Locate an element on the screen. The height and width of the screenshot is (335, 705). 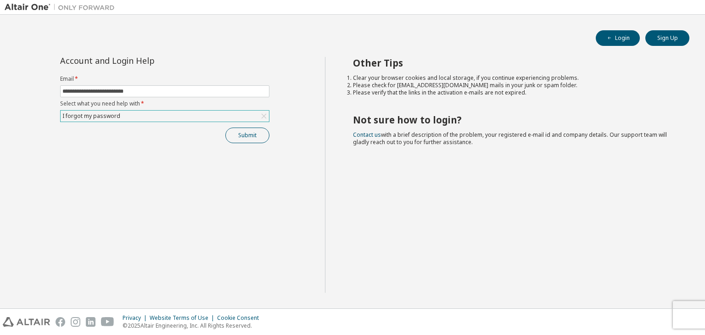
button: Sign Up is located at coordinates (667, 38).